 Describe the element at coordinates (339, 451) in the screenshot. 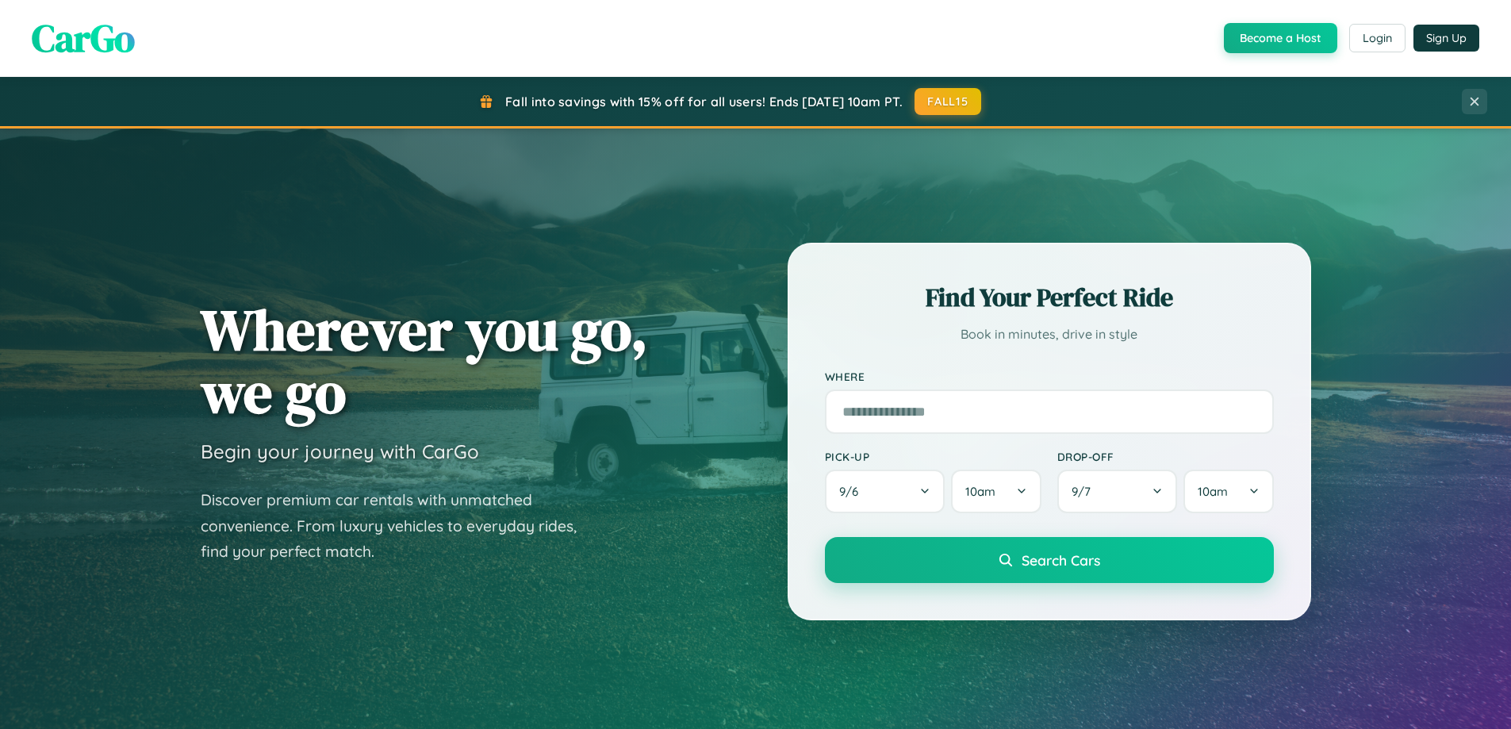

I see `h3: Begin your journey with CarGo` at that location.